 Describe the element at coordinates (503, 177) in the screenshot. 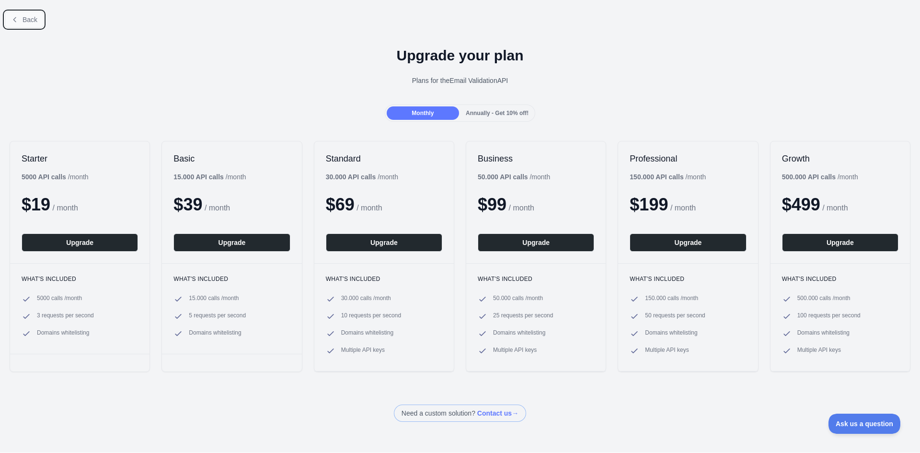

I see `b: 50.000 API calls` at that location.